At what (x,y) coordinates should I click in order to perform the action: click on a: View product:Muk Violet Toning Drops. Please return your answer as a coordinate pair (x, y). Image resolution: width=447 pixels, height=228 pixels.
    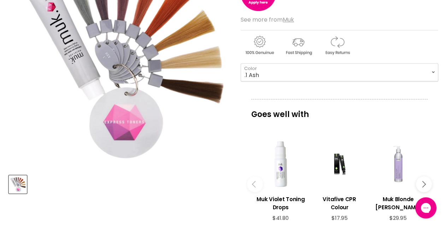
    Looking at the image, I should click on (280, 202).